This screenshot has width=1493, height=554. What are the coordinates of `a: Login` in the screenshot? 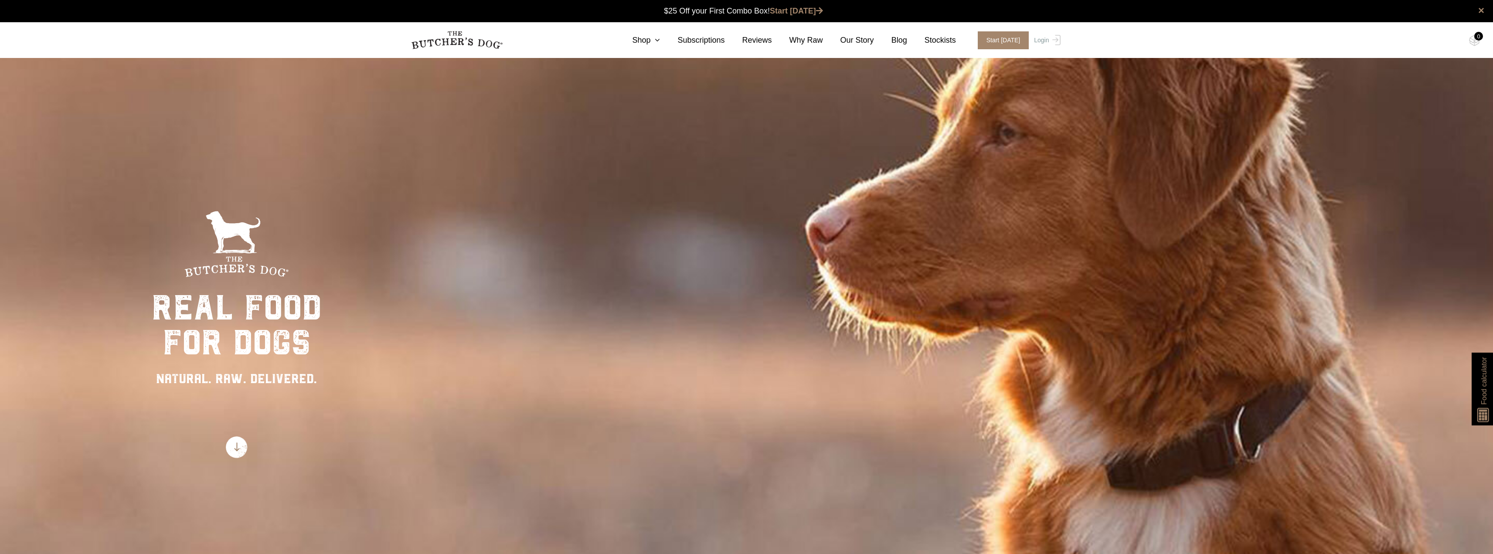 It's located at (1046, 40).